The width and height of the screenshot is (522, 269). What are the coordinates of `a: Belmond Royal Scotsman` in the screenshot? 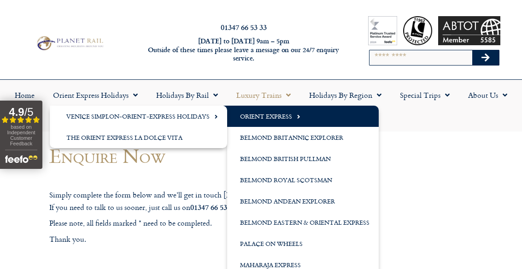 It's located at (303, 180).